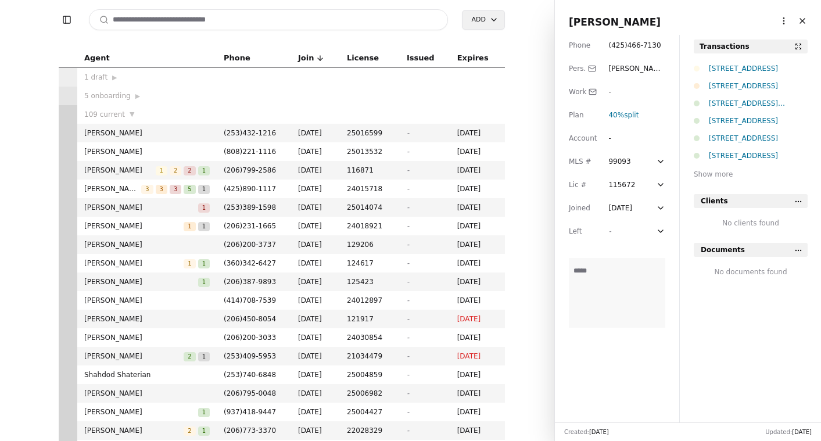 The height and width of the screenshot is (441, 821). Describe the element at coordinates (189, 357) in the screenshot. I see `span: 2` at that location.